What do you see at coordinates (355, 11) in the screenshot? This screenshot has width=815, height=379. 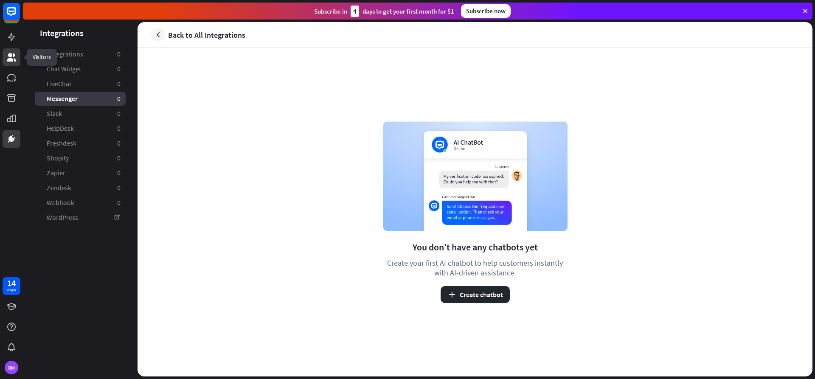 I see `div: 4` at bounding box center [355, 11].